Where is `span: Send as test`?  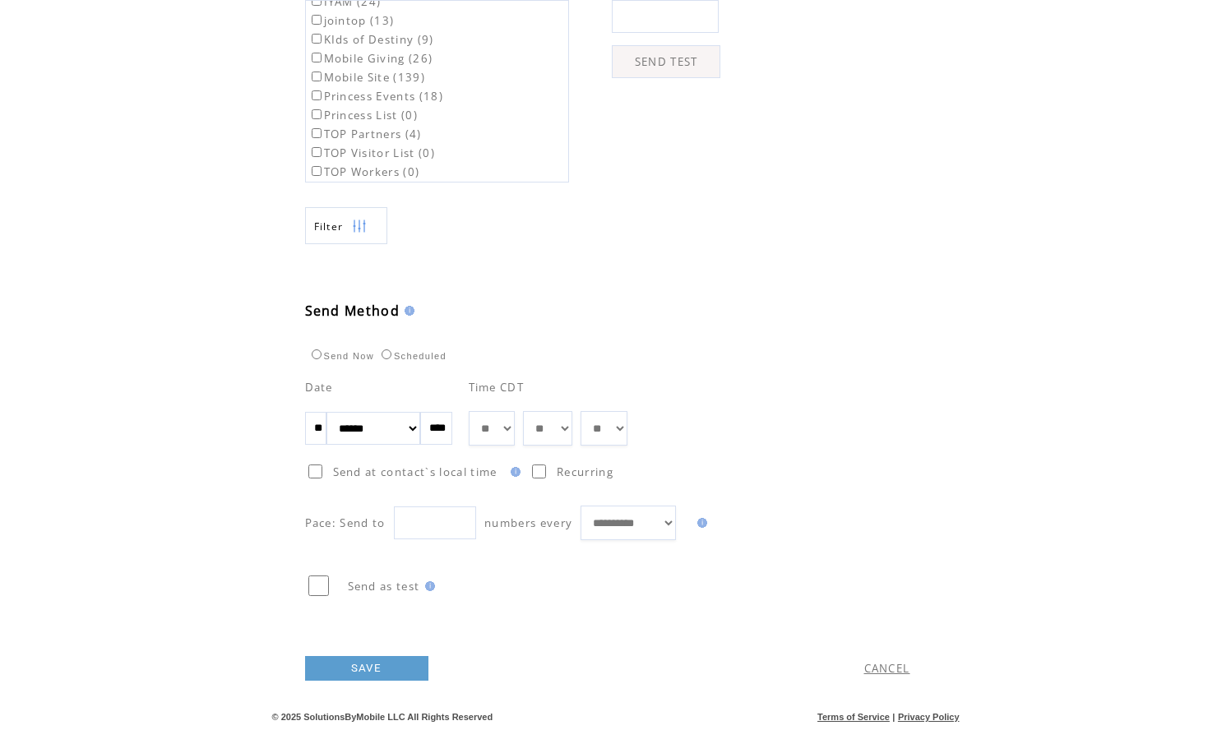 span: Send as test is located at coordinates (384, 586).